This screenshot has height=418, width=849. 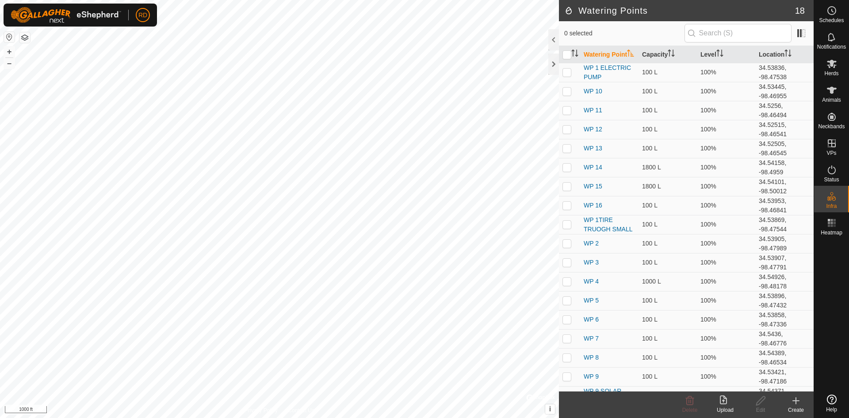 What do you see at coordinates (591, 262) in the screenshot?
I see `a: WP 3` at bounding box center [591, 262].